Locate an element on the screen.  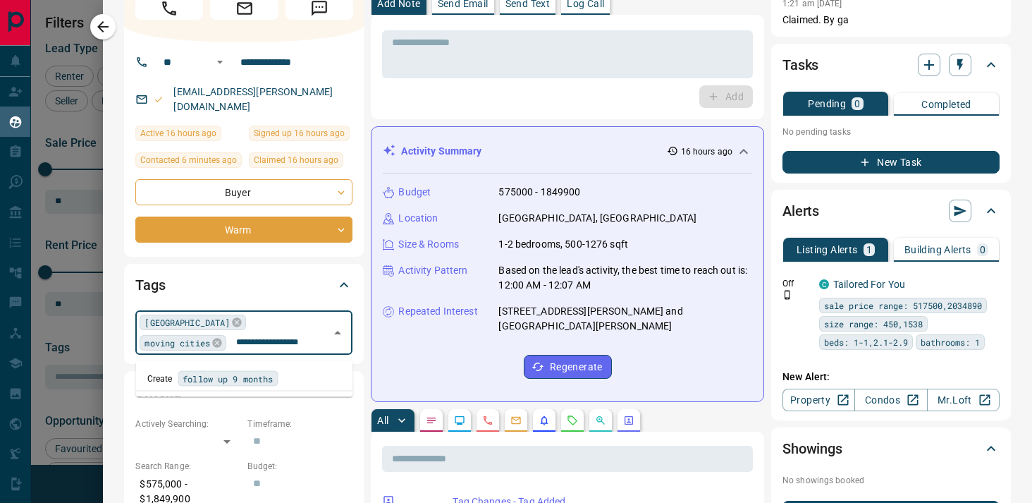
p: Off is located at coordinates (797, 283).